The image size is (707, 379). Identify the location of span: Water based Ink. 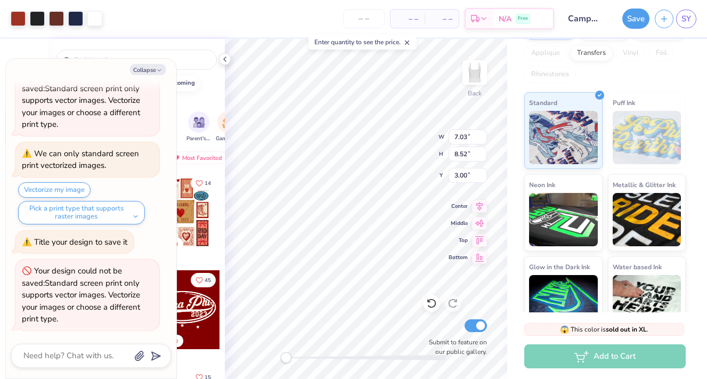
(637, 266).